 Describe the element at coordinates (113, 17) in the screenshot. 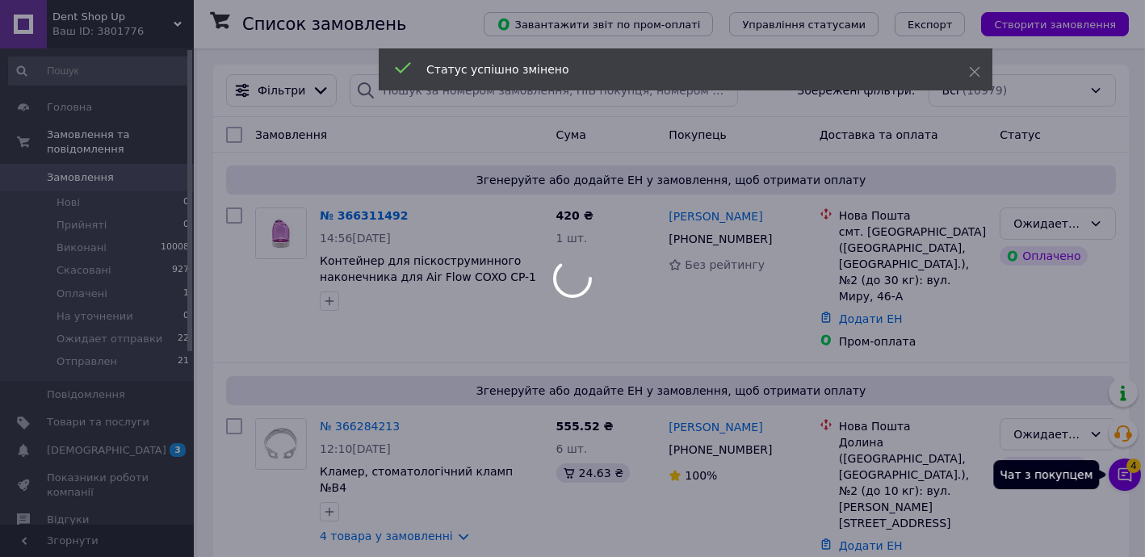

I see `span: Dent Shop Up` at that location.